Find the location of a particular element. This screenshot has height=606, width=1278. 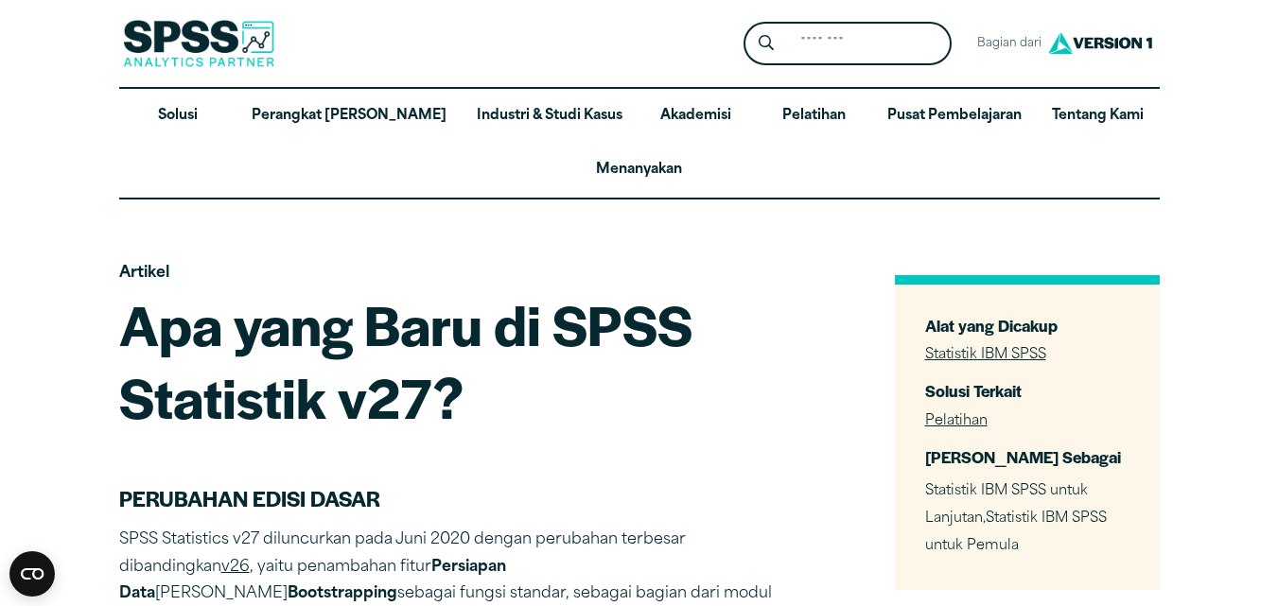

font: v26 is located at coordinates (236, 568).